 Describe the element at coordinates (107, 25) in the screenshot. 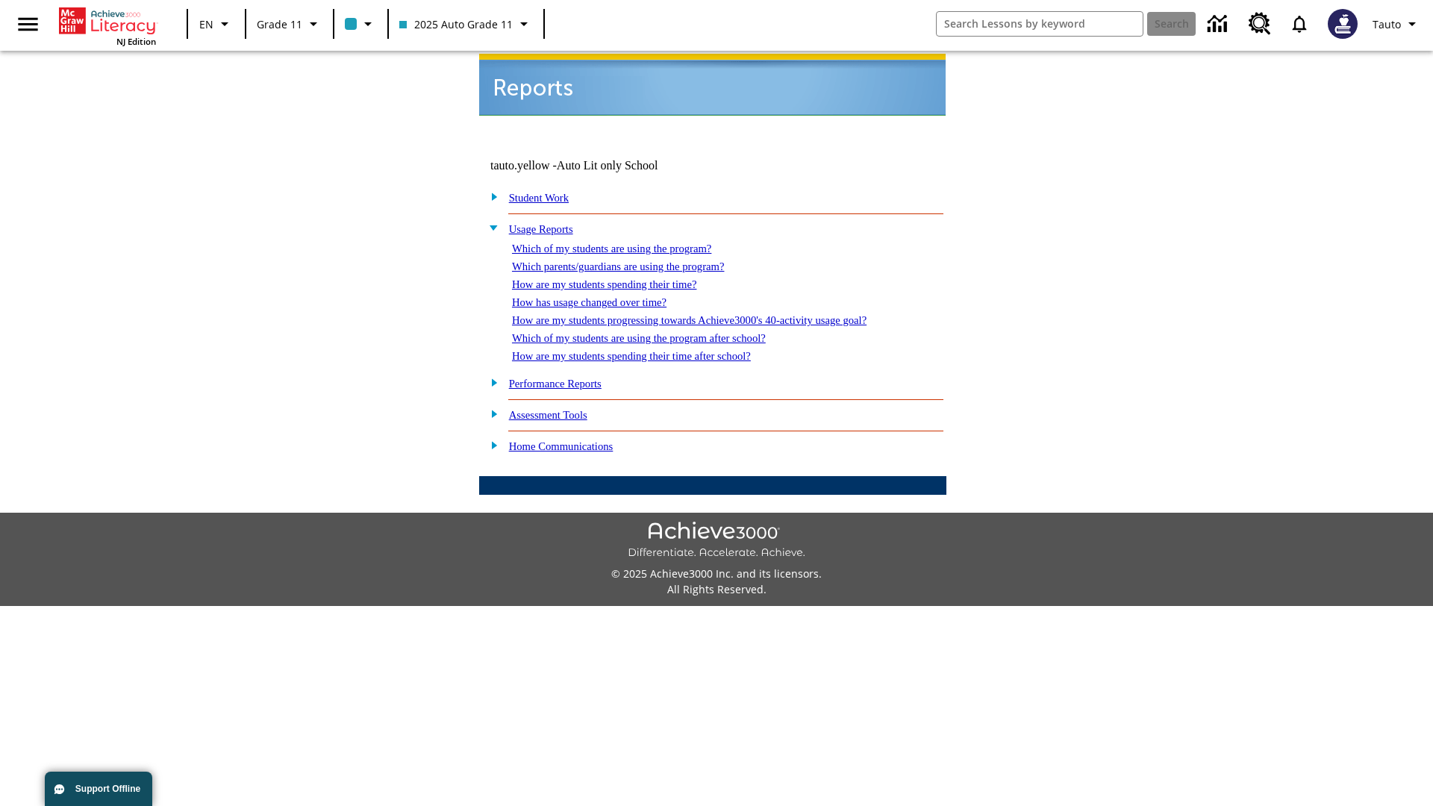

I see `div: Home` at that location.